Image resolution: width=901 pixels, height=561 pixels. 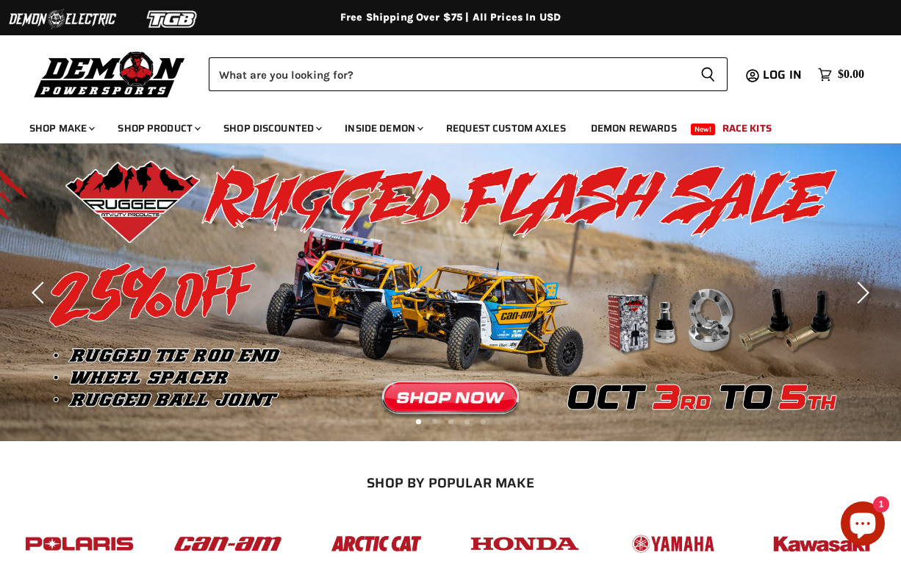 I want to click on li: Page dot 2, so click(x=434, y=421).